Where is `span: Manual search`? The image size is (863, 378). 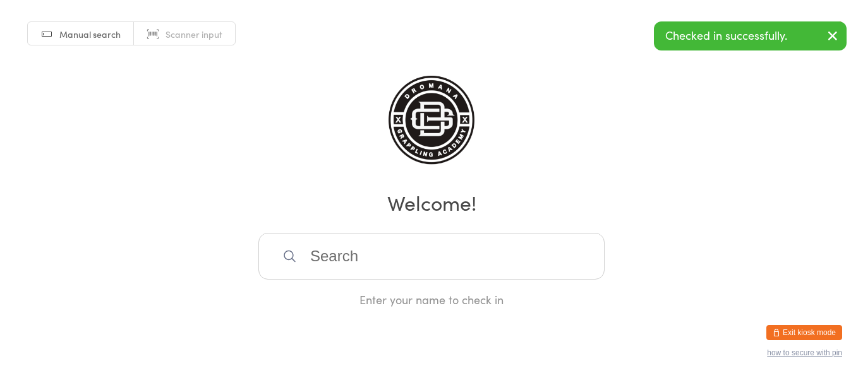 span: Manual search is located at coordinates (90, 34).